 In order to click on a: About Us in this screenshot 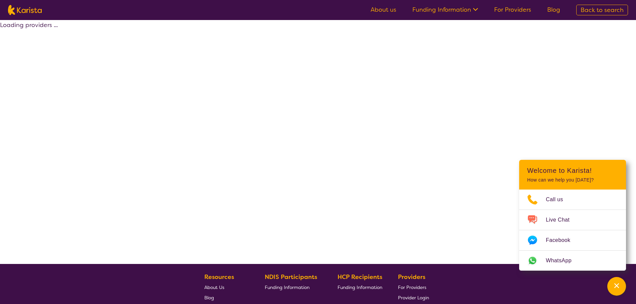, I will do `click(227, 287)`.